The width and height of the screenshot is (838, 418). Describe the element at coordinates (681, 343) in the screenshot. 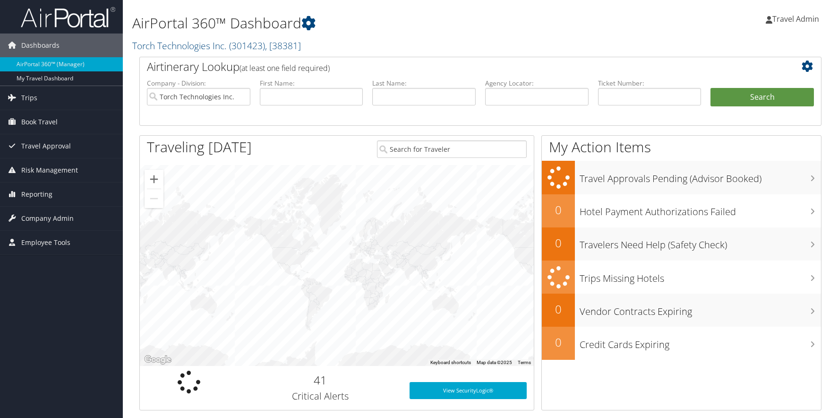

I see `a: 0Credit Cards Expiring` at that location.